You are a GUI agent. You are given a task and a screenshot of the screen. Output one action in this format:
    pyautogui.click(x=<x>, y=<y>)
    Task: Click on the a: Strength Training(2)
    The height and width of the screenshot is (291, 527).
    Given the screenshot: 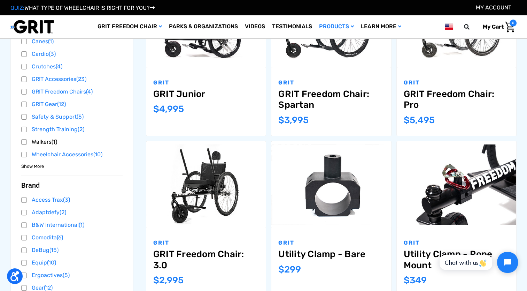 What is the action you would take?
    pyautogui.click(x=72, y=129)
    